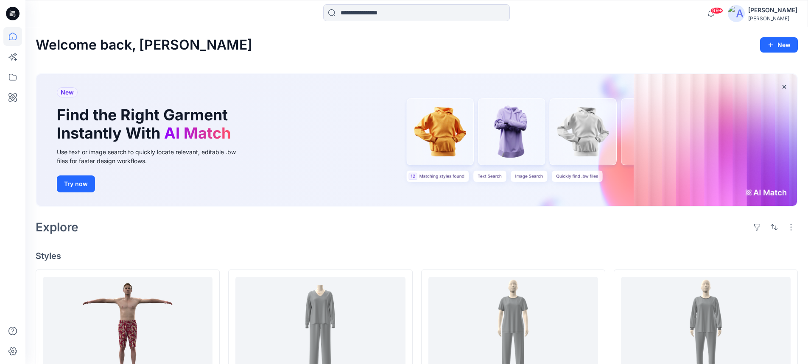 Image resolution: width=808 pixels, height=364 pixels. What do you see at coordinates (67, 92) in the screenshot?
I see `span: New` at bounding box center [67, 92].